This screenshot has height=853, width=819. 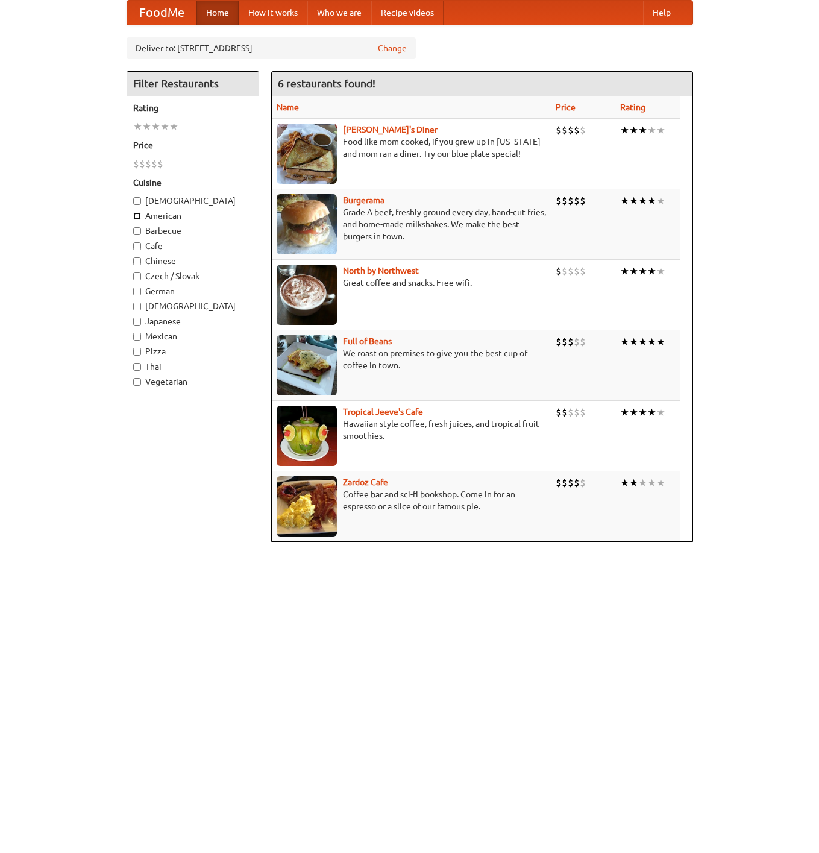 What do you see at coordinates (365, 482) in the screenshot?
I see `a: Zardoz Cafe` at bounding box center [365, 482].